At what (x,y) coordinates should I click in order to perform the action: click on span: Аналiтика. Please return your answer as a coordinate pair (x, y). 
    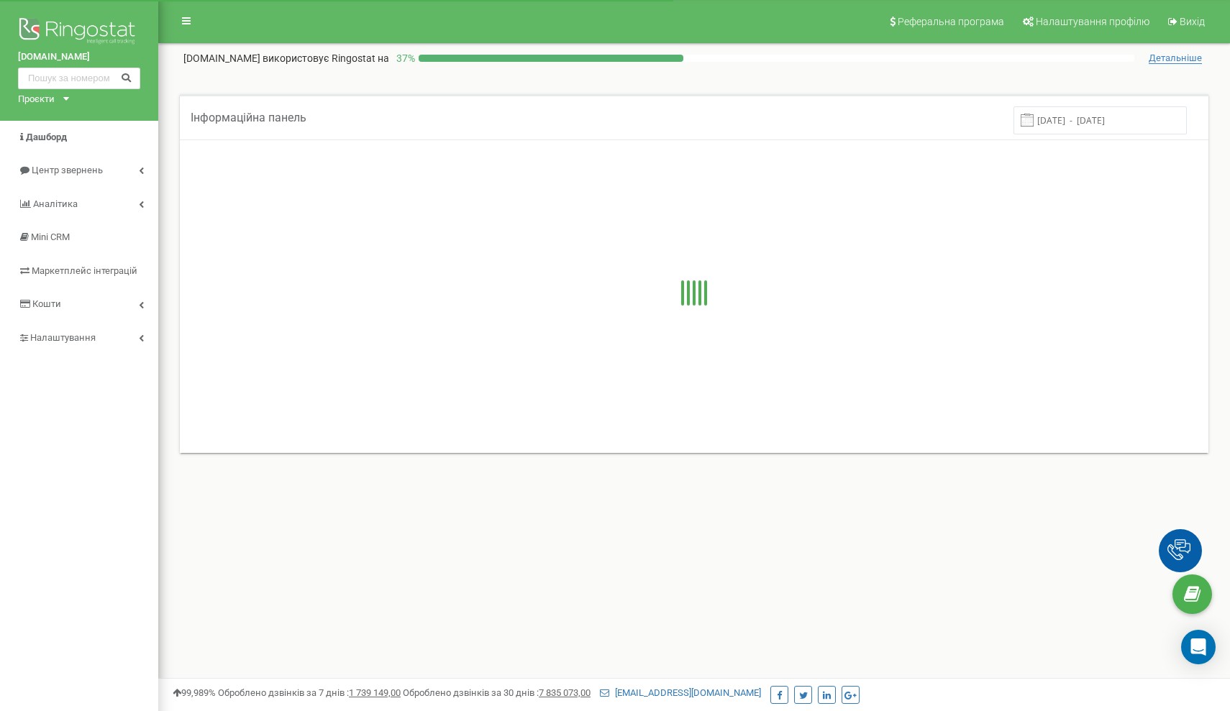
    Looking at the image, I should click on (55, 204).